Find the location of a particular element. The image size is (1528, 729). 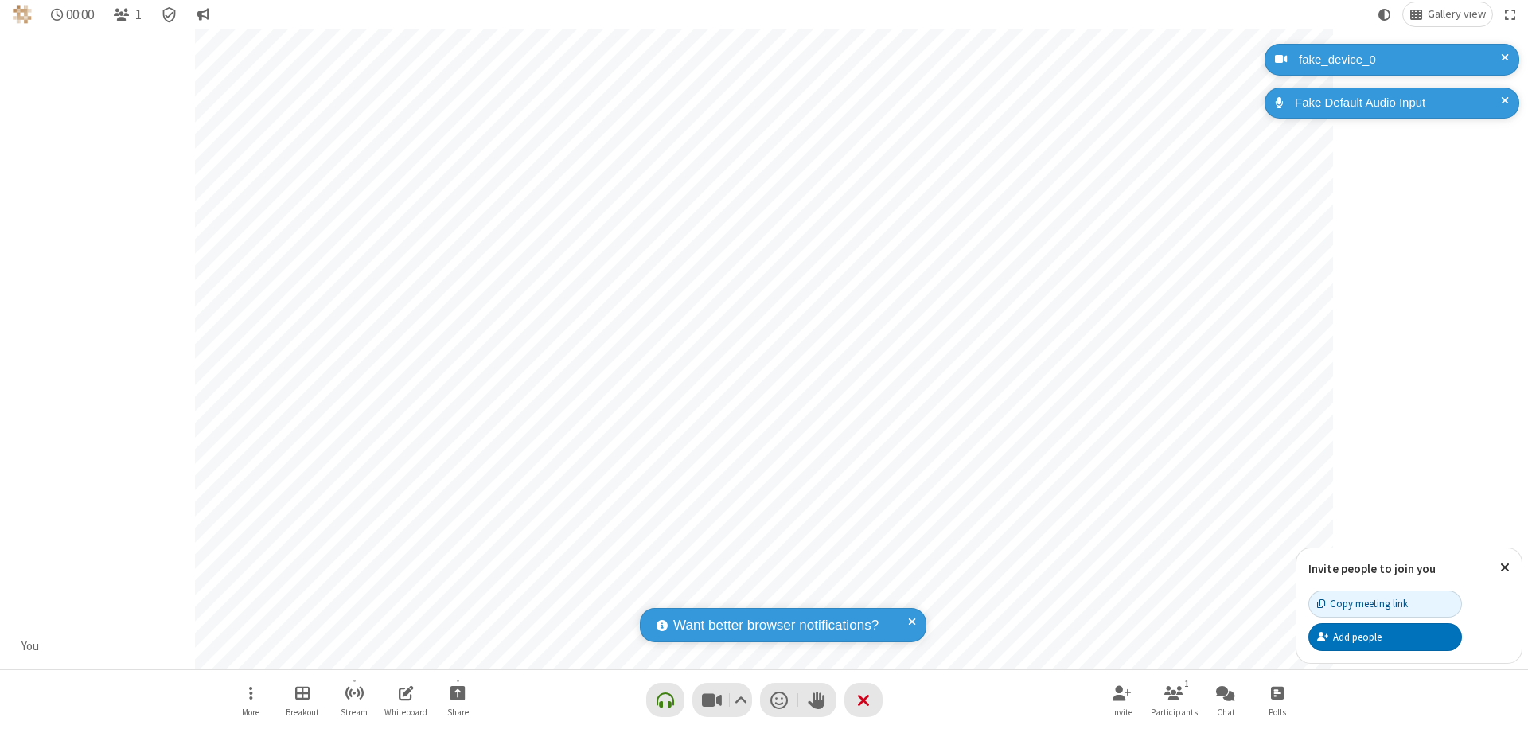

div: fake_device_0 is located at coordinates (1399, 60).